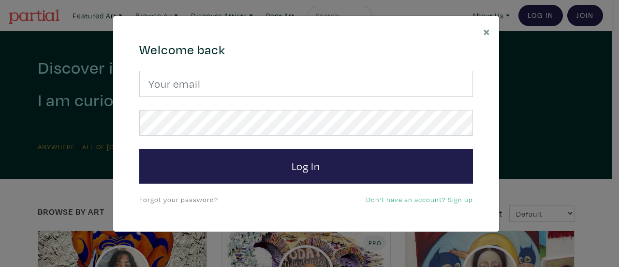  What do you see at coordinates (306, 166) in the screenshot?
I see `button: Log In` at bounding box center [306, 166].